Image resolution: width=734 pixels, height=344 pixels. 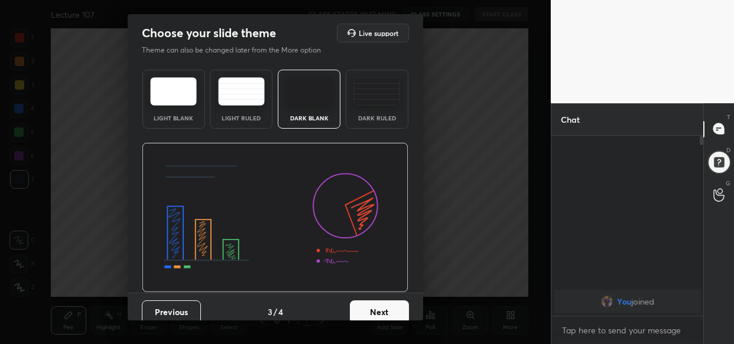 I want to click on div: Light Blank, so click(x=174, y=118).